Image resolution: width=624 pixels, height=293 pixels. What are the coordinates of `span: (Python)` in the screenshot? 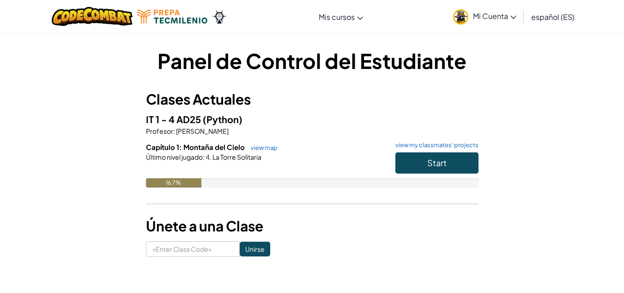 It's located at (223, 119).